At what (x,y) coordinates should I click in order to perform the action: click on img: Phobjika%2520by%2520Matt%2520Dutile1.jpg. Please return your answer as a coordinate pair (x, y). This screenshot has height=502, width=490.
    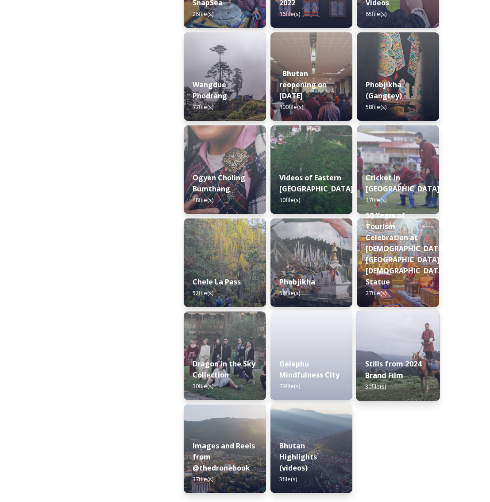
    Looking at the image, I should click on (312, 263).